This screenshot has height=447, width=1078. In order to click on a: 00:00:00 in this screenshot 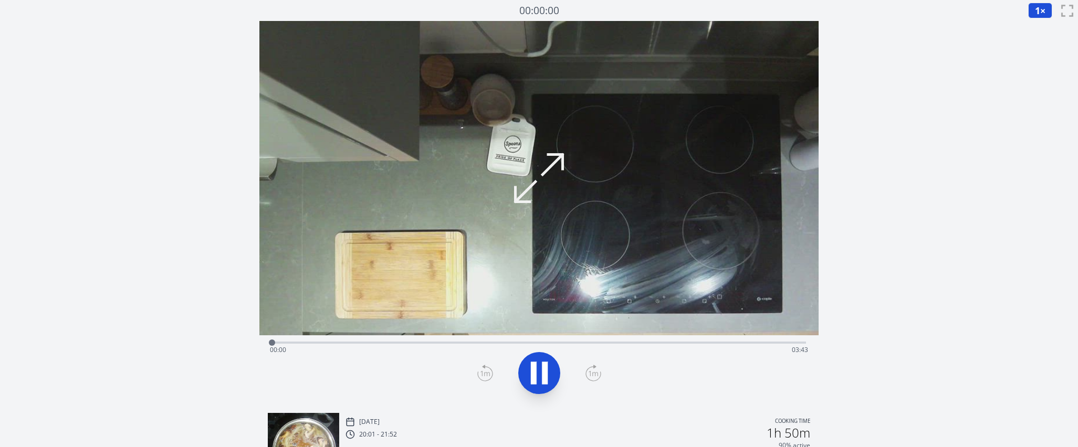, I will do `click(539, 11)`.